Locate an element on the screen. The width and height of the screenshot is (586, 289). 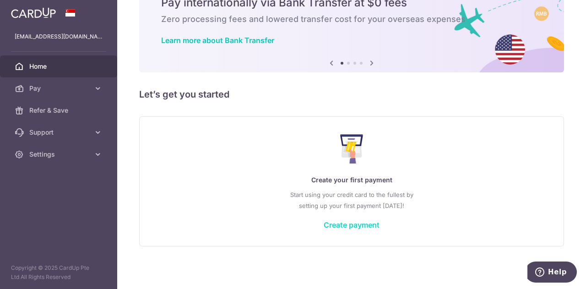
span: Refer & Save is located at coordinates (60, 110).